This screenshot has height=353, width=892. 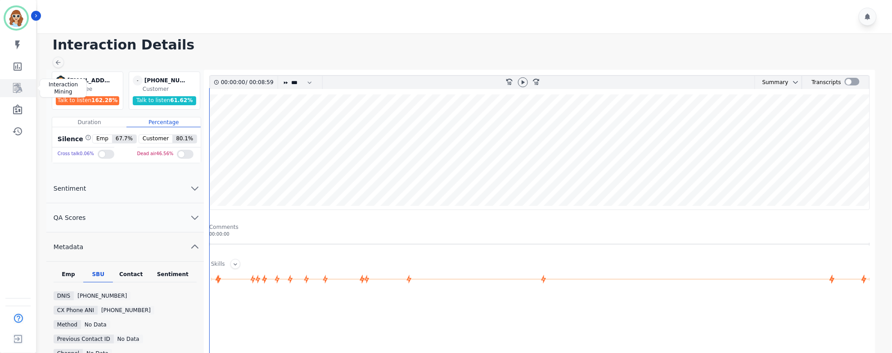 What do you see at coordinates (772, 82) in the screenshot?
I see `div: Summary` at bounding box center [772, 82].